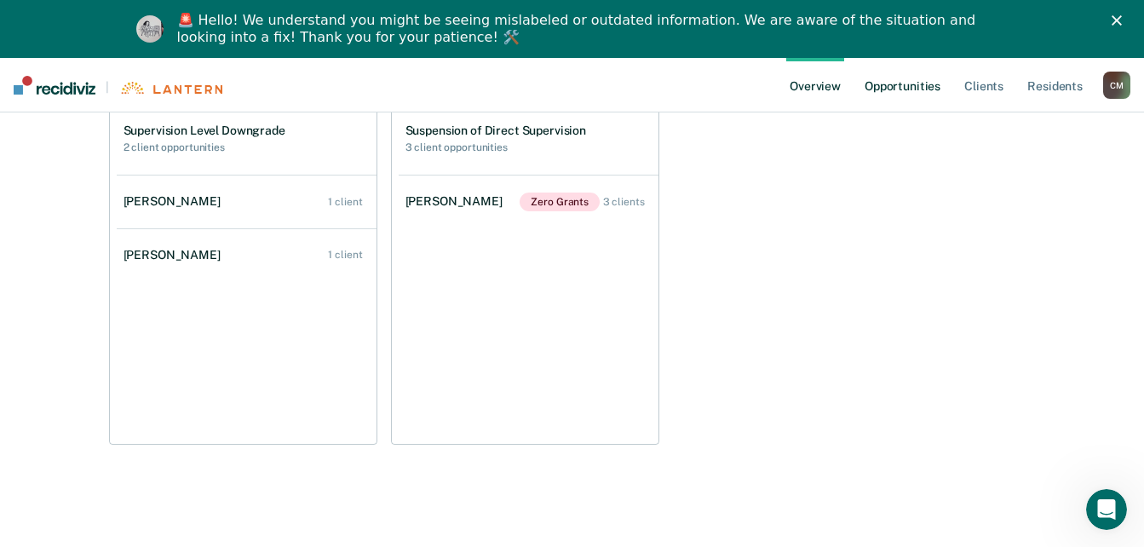  Describe the element at coordinates (1055, 85) in the screenshot. I see `a: Residents` at that location.